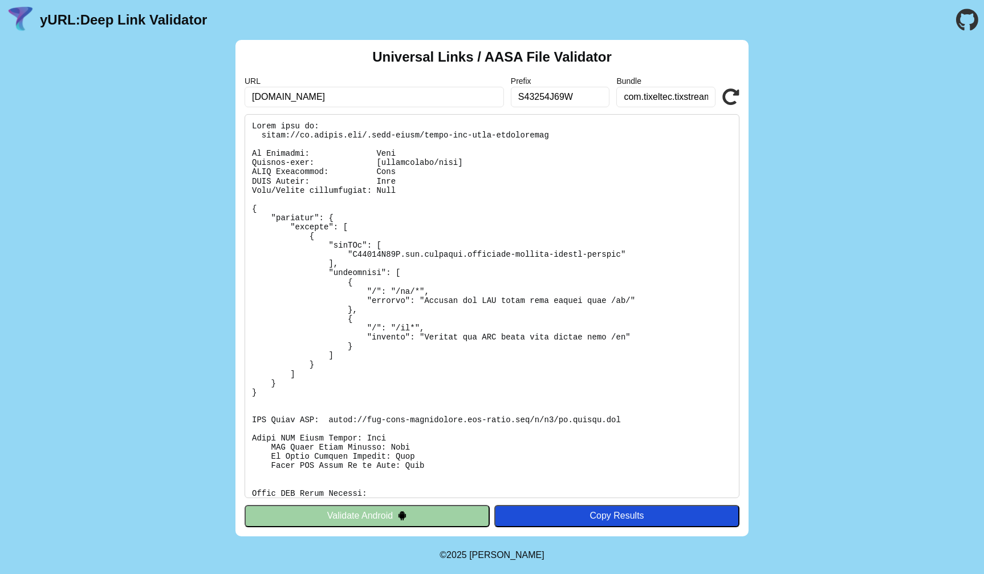 This screenshot has width=984, height=574. What do you see at coordinates (492, 57) in the screenshot?
I see `h2: Universal Links / AASA File Validator` at bounding box center [492, 57].